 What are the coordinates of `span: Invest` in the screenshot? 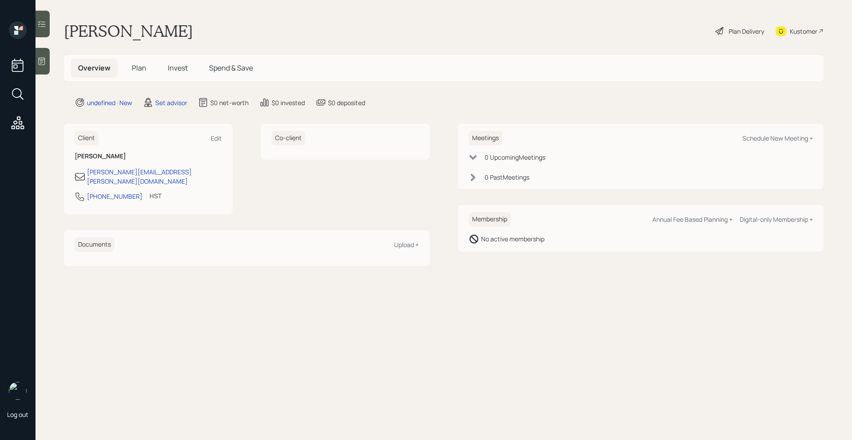 It's located at (178, 68).